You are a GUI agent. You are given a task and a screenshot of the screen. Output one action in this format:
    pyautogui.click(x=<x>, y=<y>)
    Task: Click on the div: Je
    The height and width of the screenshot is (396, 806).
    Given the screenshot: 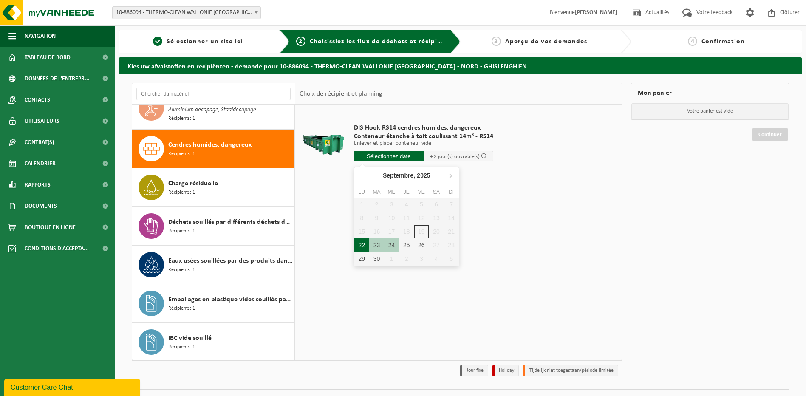 What is the action you would take?
    pyautogui.click(x=406, y=192)
    